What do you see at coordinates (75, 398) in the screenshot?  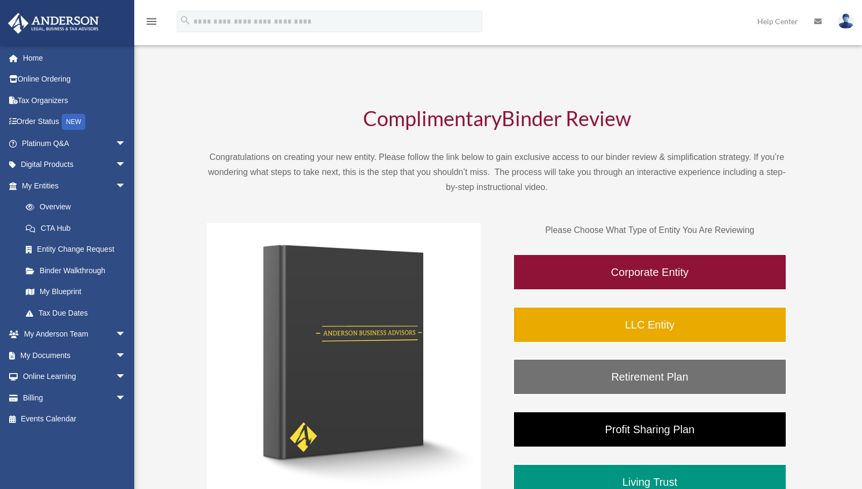 I see `a: Billingarrow_drop_down` at bounding box center [75, 398].